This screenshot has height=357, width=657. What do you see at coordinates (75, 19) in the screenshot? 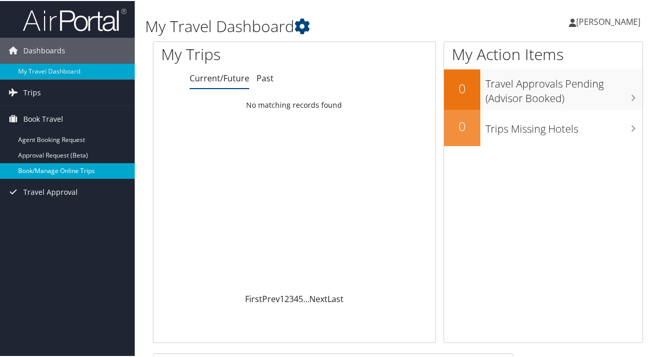
I see `img: airportal-logo.png` at bounding box center [75, 19].